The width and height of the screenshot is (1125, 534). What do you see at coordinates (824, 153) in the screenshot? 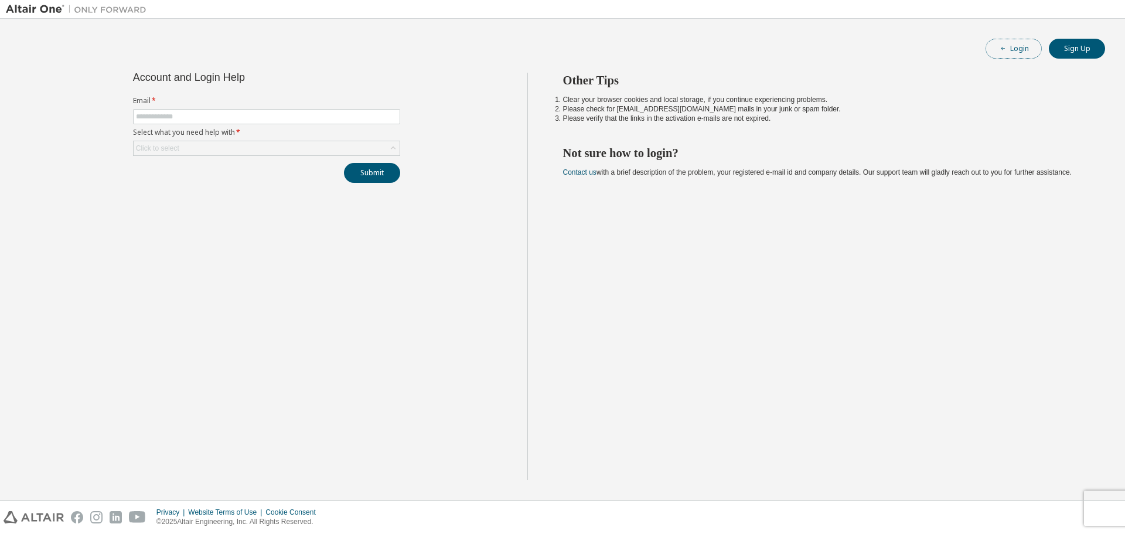
I see `h2: Not sure how to login?` at bounding box center [824, 153].